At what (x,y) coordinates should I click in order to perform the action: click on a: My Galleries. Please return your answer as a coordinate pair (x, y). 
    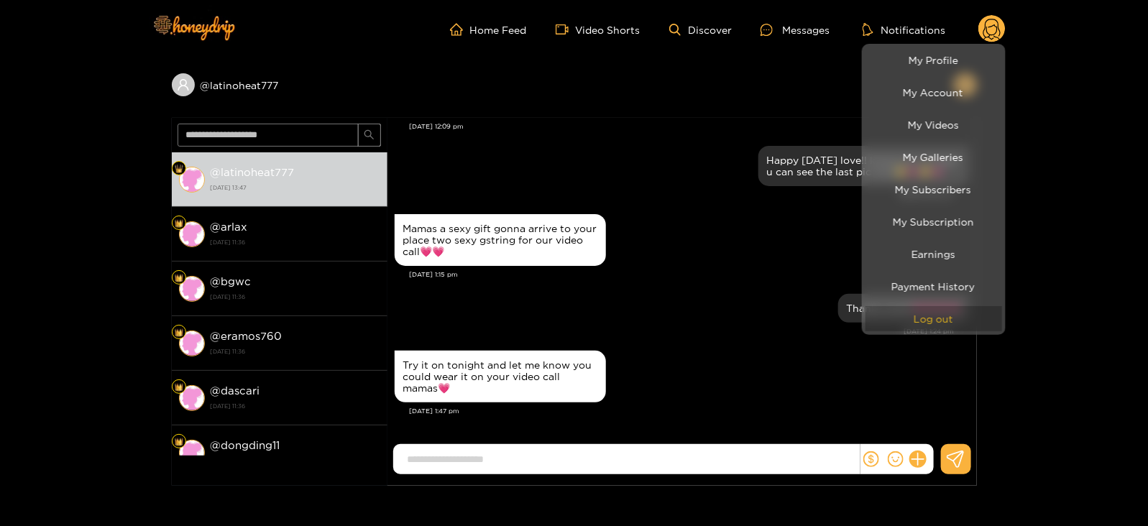
    Looking at the image, I should click on (933, 157).